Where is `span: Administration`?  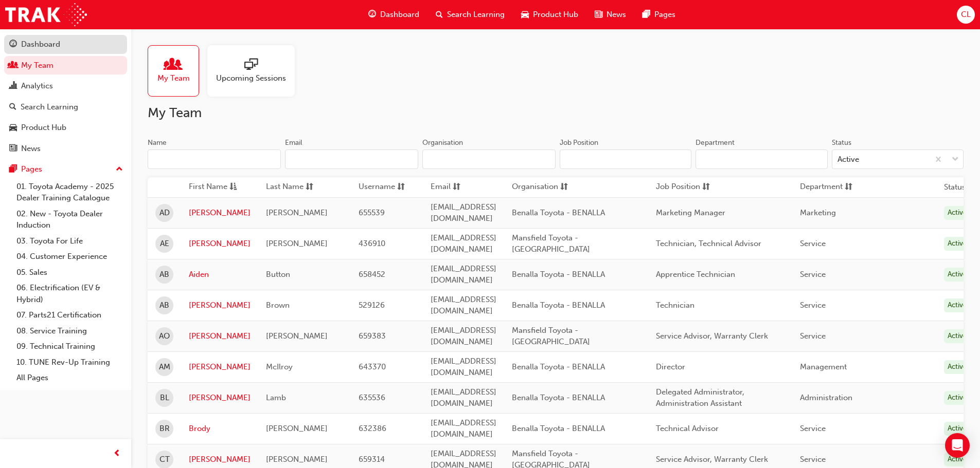
span: Administration is located at coordinates (826, 398).